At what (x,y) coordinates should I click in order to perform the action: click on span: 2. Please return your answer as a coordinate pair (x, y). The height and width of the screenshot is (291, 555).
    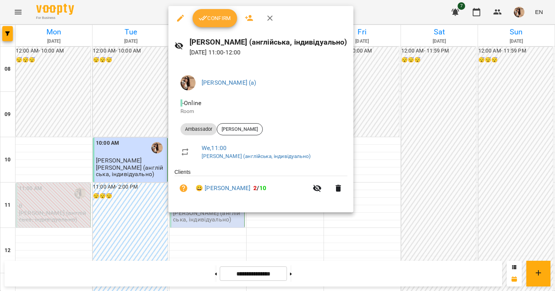
    Looking at the image, I should click on (255, 188).